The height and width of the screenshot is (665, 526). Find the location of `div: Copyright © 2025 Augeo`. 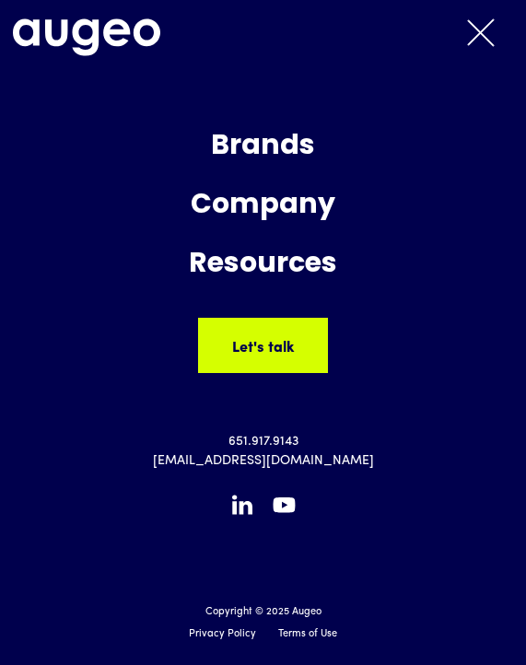

div: Copyright © 2025 Augeo is located at coordinates (263, 613).